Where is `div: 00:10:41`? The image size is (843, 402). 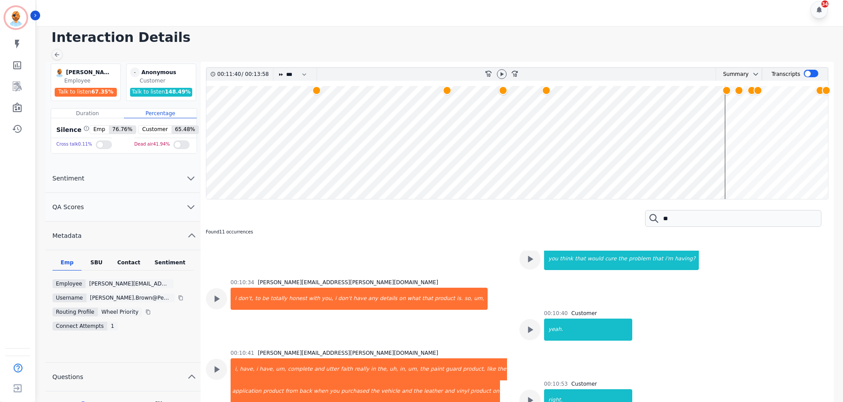
div: 00:10:41 is located at coordinates (243, 353).